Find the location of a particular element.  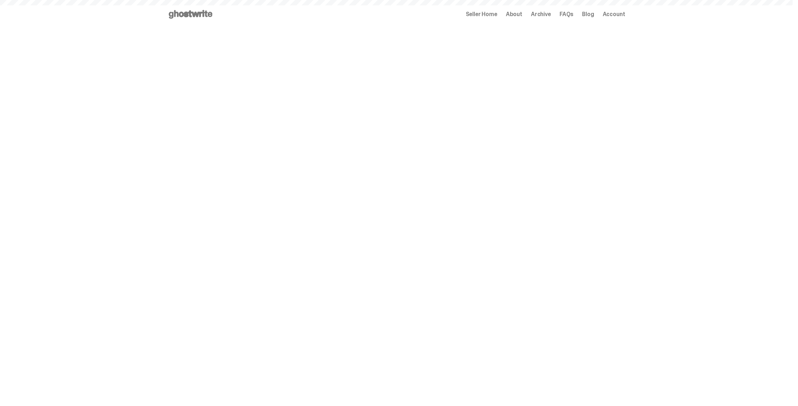

span: FAQs is located at coordinates (566, 14).